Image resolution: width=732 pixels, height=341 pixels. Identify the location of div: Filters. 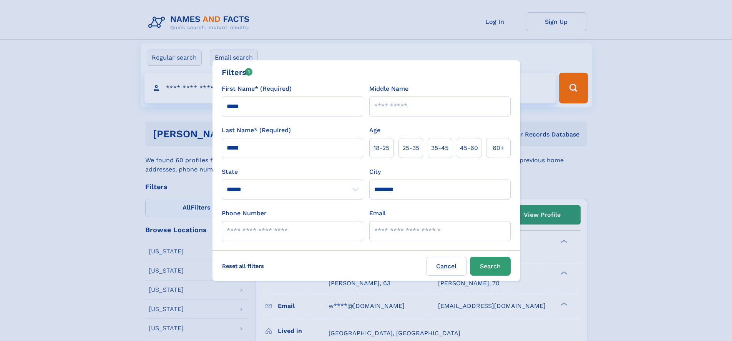
(237, 72).